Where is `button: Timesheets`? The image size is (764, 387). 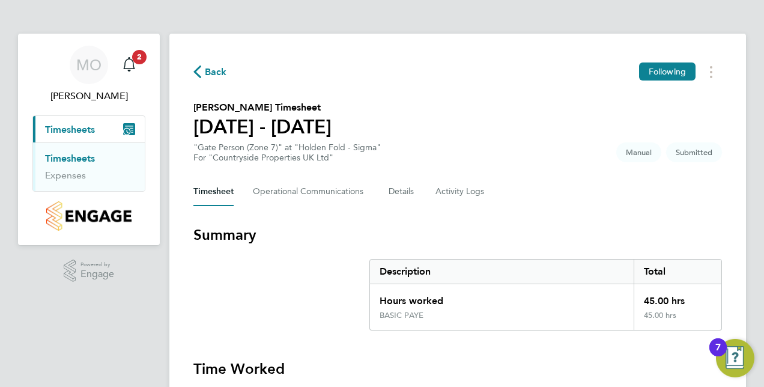 button: Timesheets is located at coordinates (89, 129).